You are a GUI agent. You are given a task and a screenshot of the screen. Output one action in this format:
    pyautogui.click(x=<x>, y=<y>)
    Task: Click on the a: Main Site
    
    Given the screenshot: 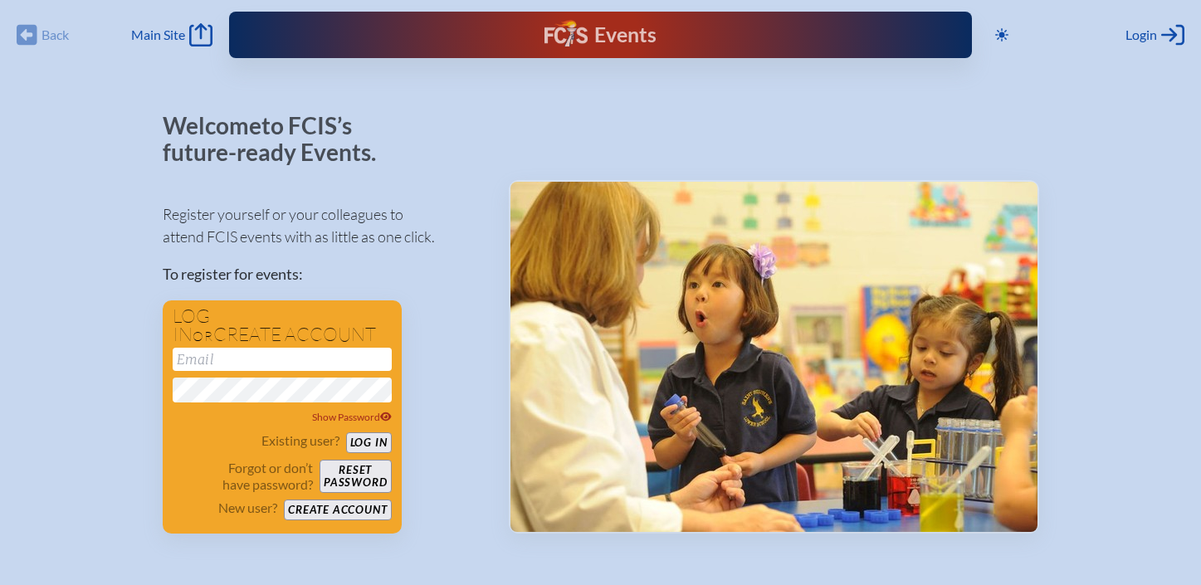 What is the action you would take?
    pyautogui.click(x=172, y=35)
    